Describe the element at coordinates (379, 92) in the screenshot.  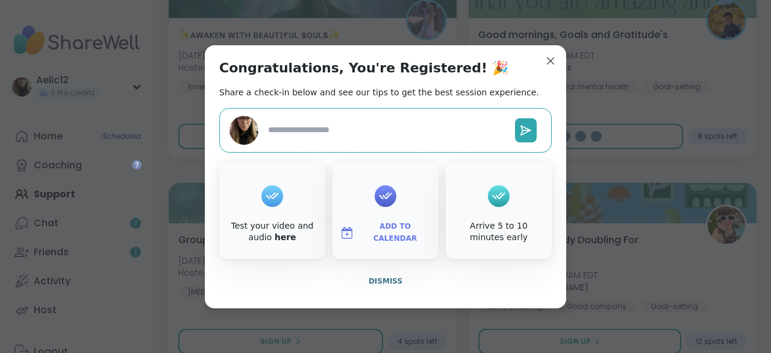
I see `h2: Share a check-in below and see our tips to get the best session experience.` at that location.